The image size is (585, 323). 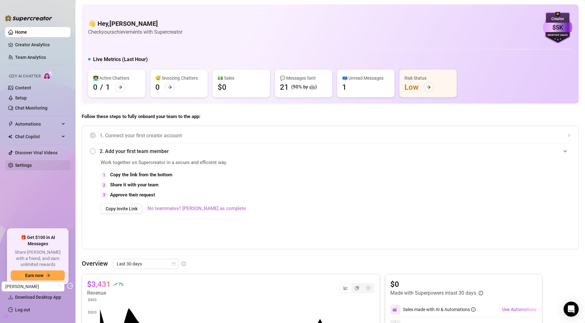 I want to click on span: pie-chart, so click(x=357, y=288).